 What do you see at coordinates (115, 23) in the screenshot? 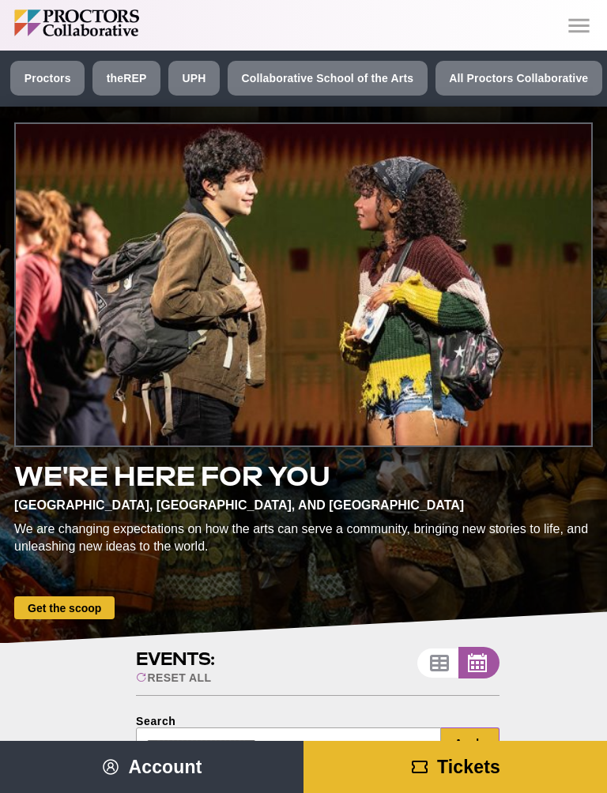
I see `img: Proctors logo` at bounding box center [115, 23].